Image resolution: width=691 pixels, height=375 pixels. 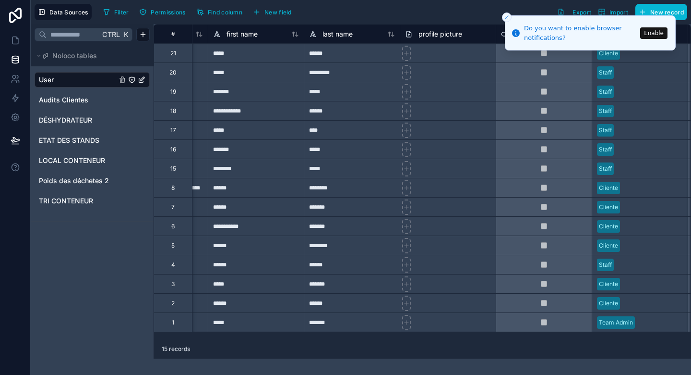 What do you see at coordinates (78, 80) in the screenshot?
I see `a: User` at bounding box center [78, 80].